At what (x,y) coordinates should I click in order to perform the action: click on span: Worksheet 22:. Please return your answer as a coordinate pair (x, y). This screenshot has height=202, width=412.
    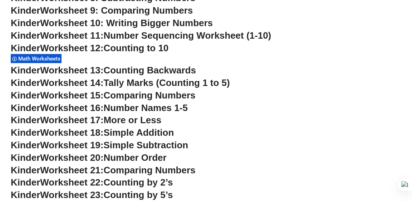
    Looking at the image, I should click on (72, 182).